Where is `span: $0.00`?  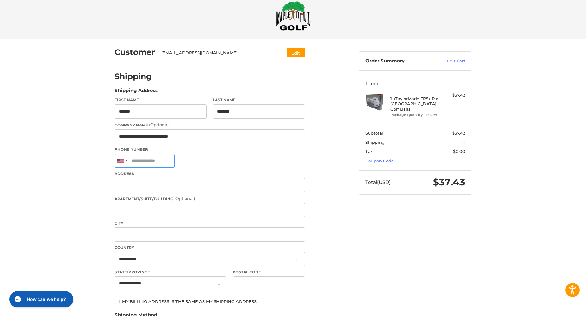 span: $0.00 is located at coordinates (460, 152).